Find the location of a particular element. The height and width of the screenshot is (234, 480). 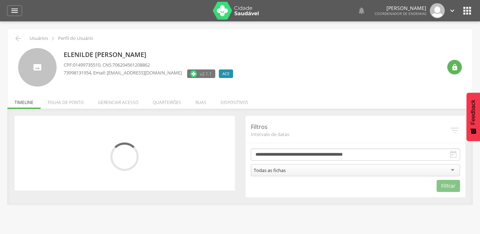

i: Voltar is located at coordinates (18, 38).